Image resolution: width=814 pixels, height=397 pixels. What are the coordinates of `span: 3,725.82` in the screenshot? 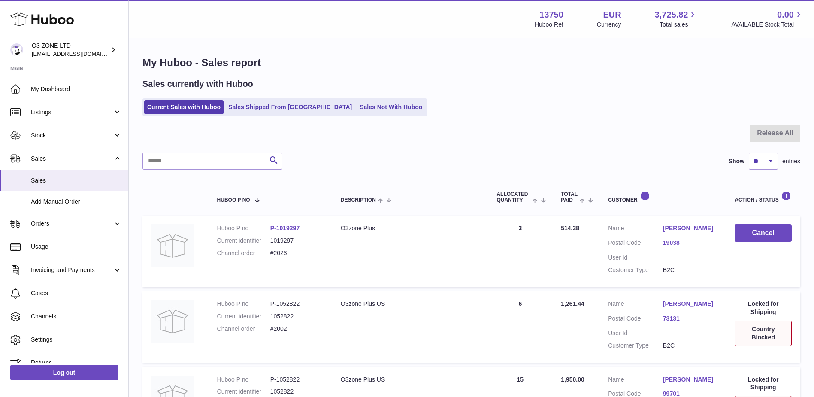 It's located at (672, 15).